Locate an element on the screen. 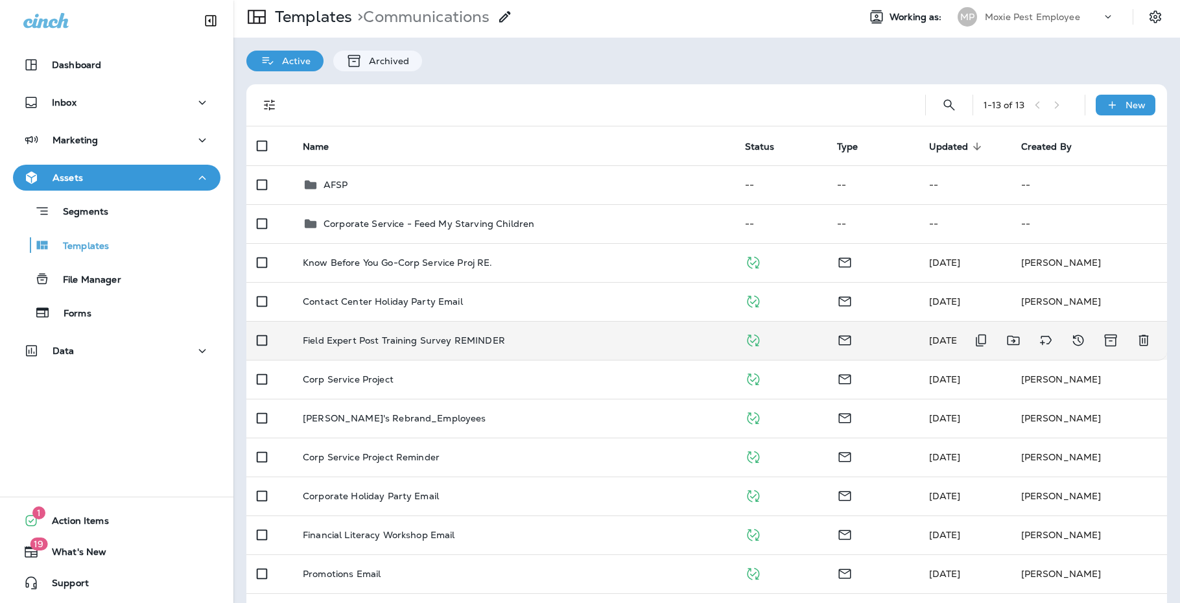 The image size is (1180, 603). button: Filters is located at coordinates (270, 105).